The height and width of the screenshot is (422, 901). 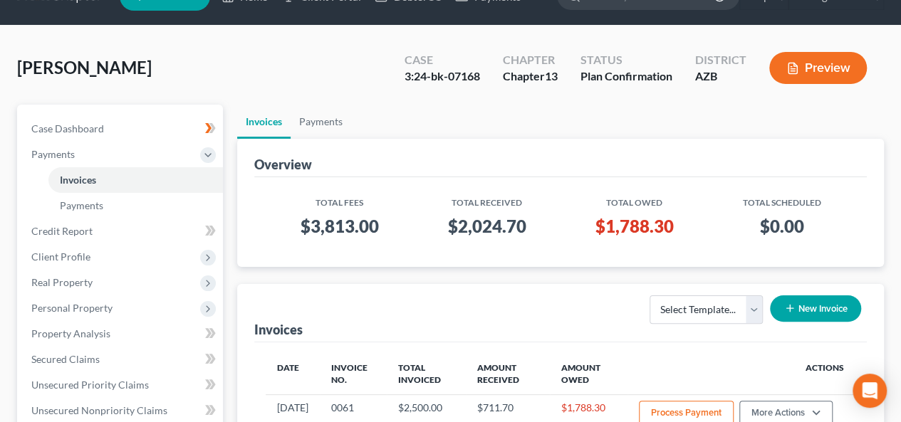 I want to click on span: Property Analysis, so click(x=70, y=333).